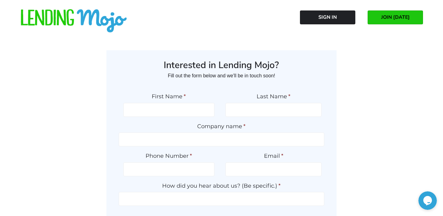 Image resolution: width=443 pixels, height=216 pixels. I want to click on p: Fill out the form below and we'll be in touch soon!, so click(222, 76).